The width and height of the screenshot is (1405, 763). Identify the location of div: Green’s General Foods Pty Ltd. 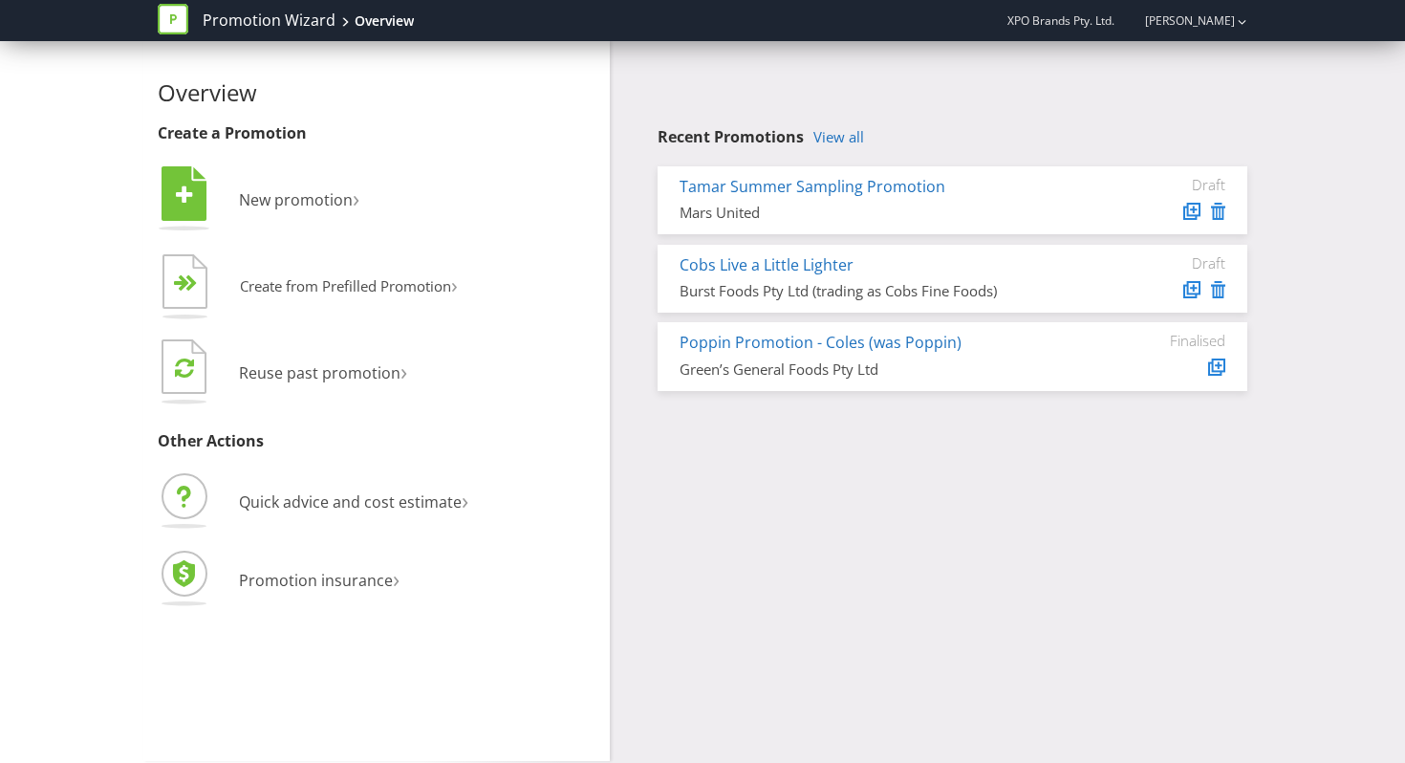
(880, 369).